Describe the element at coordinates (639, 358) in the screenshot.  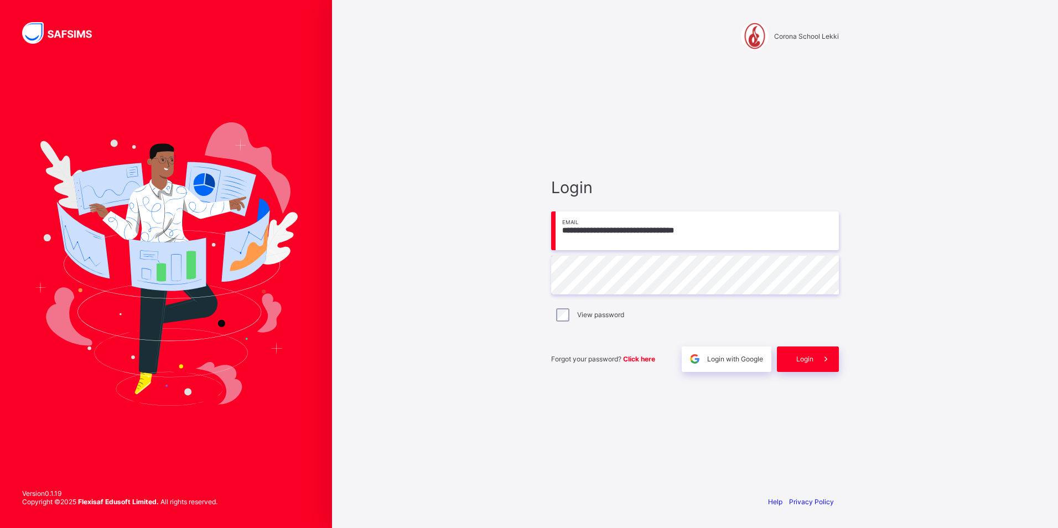
I see `span: Click here` at that location.